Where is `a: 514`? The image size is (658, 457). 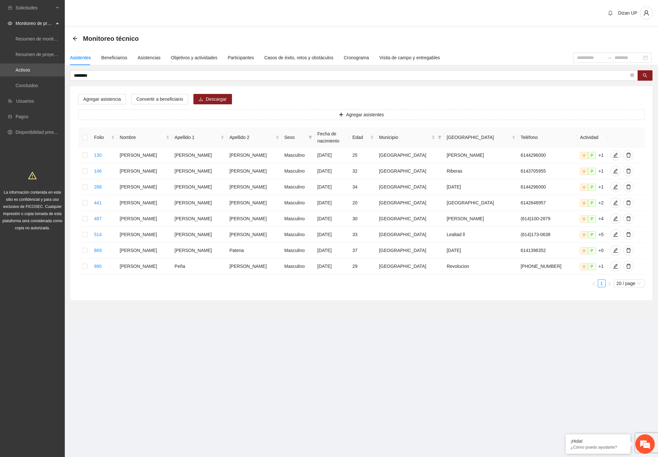
a: 514 is located at coordinates (98, 235).